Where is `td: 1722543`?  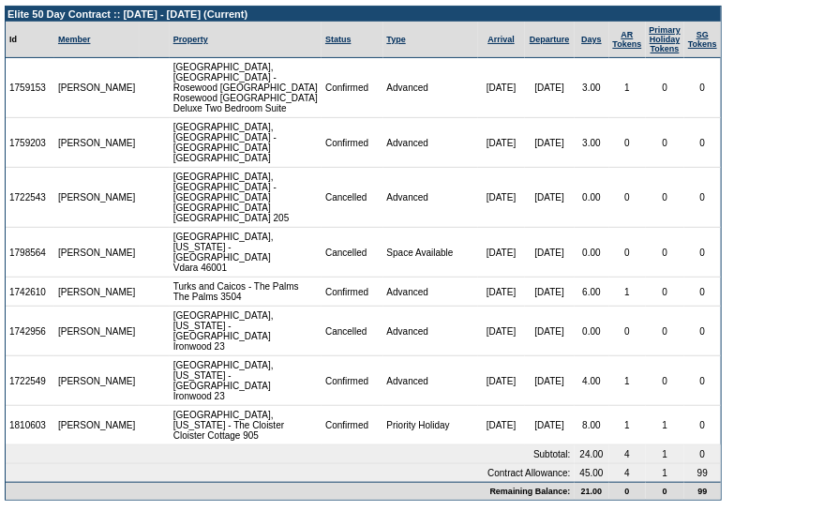 td: 1722543 is located at coordinates (30, 198).